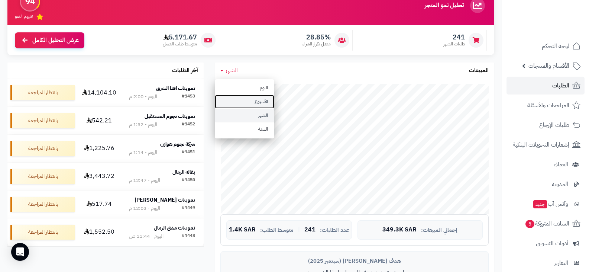  Describe the element at coordinates (478, 71) in the screenshot. I see `h3: المبيعات` at that location.